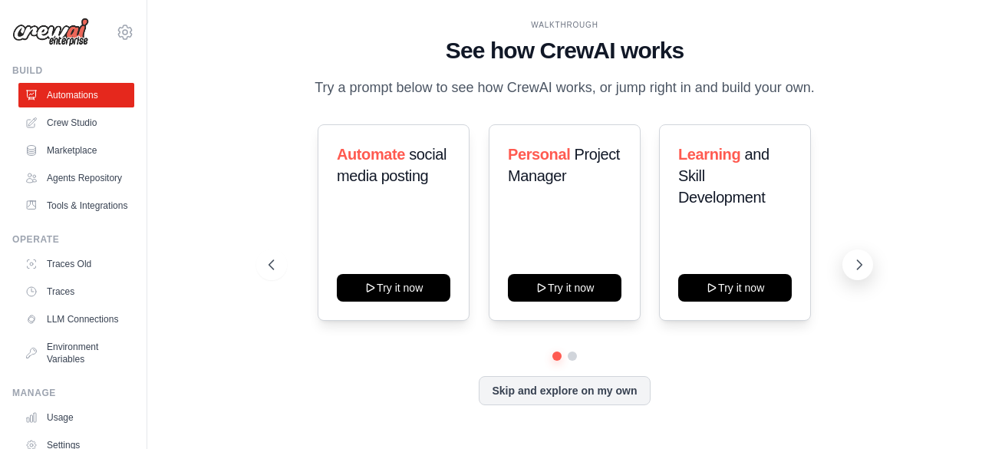  I want to click on span: and Skill Development, so click(724, 176).